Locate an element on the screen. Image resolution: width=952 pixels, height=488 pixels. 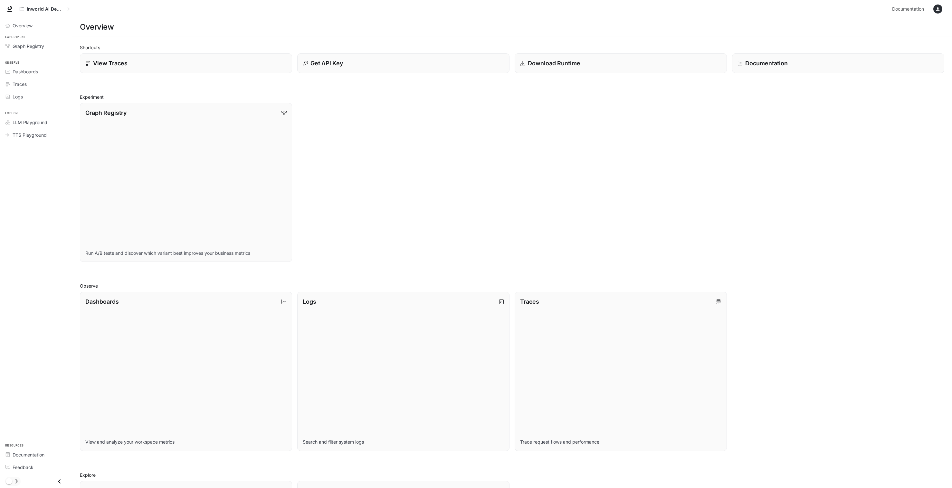
span: Overview is located at coordinates (23, 25).